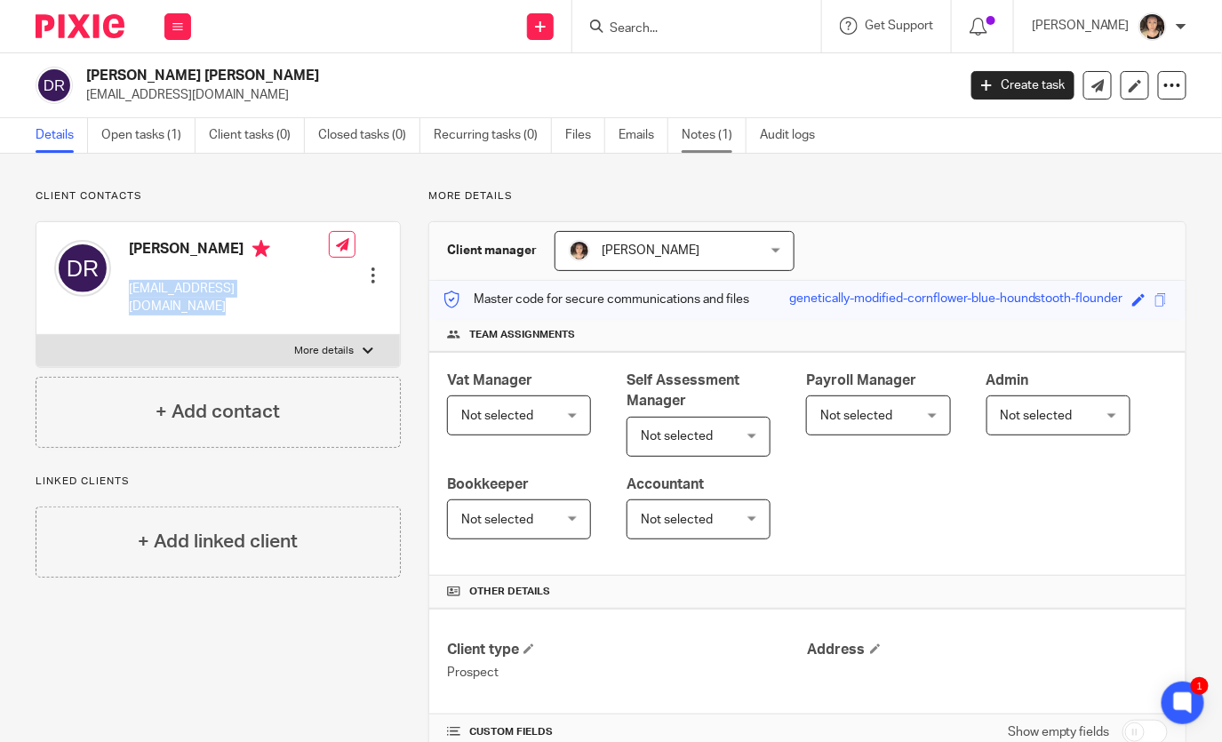 This screenshot has width=1222, height=742. What do you see at coordinates (218, 482) in the screenshot?
I see `p: Linked clients` at bounding box center [218, 482].